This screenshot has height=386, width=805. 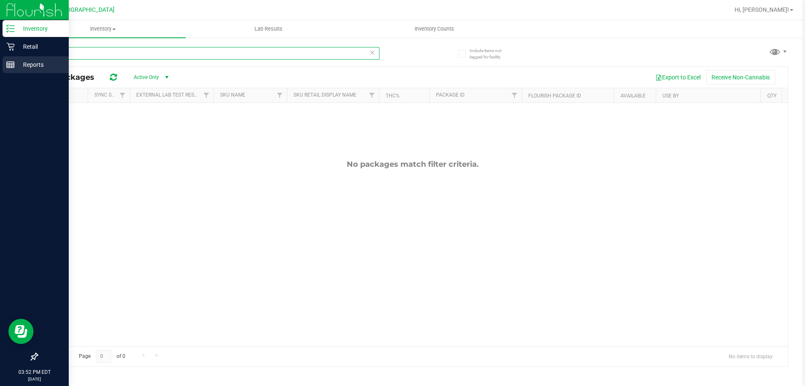 I want to click on inline-svg: Retail, so click(x=10, y=47).